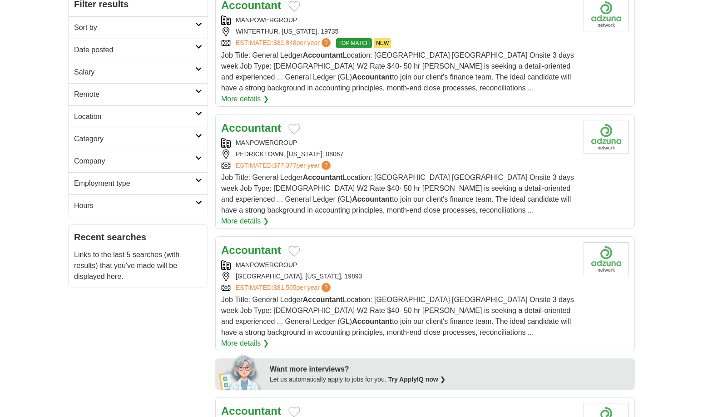 This screenshot has height=417, width=703. I want to click on h2: Hours, so click(134, 206).